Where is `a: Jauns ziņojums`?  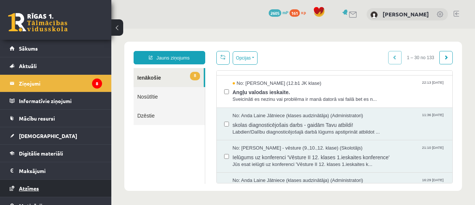 a: Jauns ziņojums is located at coordinates (58, 29).